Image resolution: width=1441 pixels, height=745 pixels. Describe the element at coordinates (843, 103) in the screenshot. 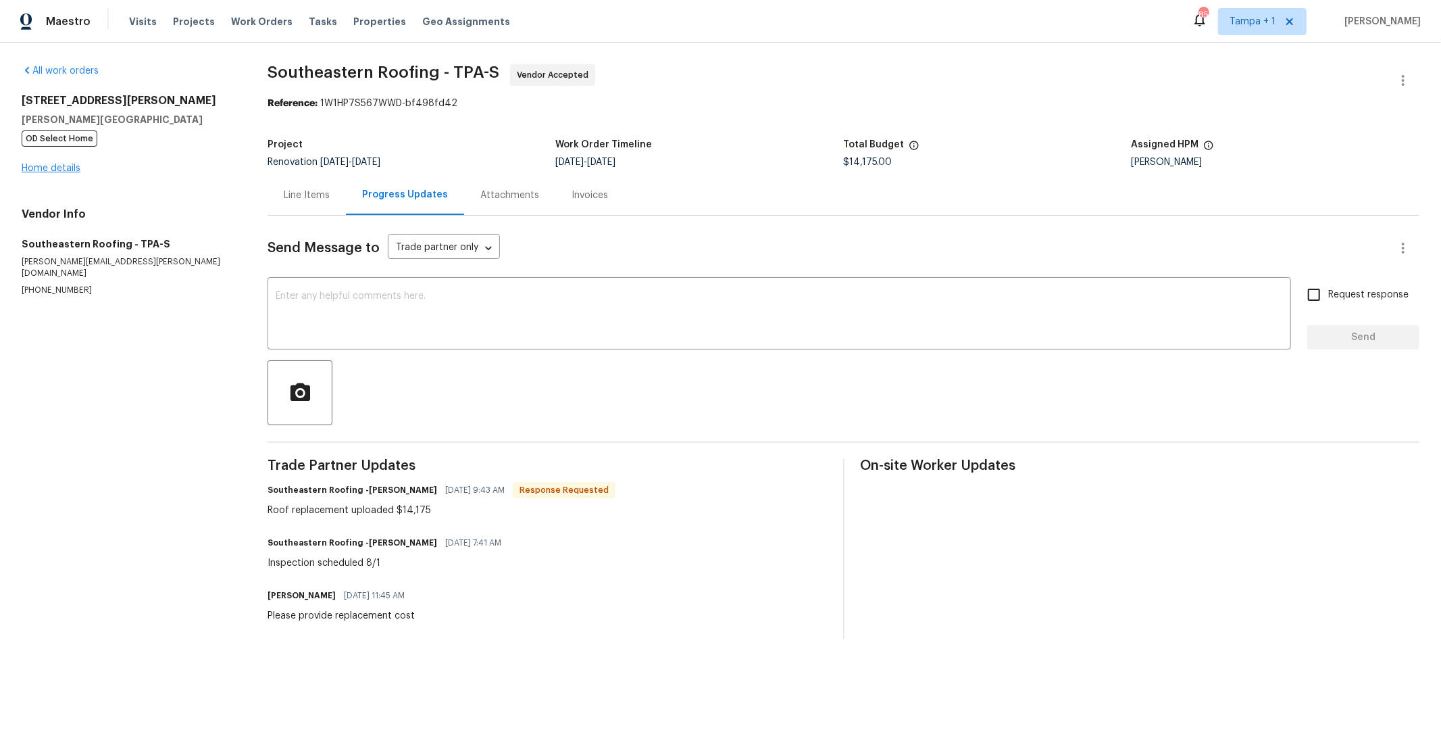

I see `div: 1W1HP7S567WWD-bf498fd42` at that location.